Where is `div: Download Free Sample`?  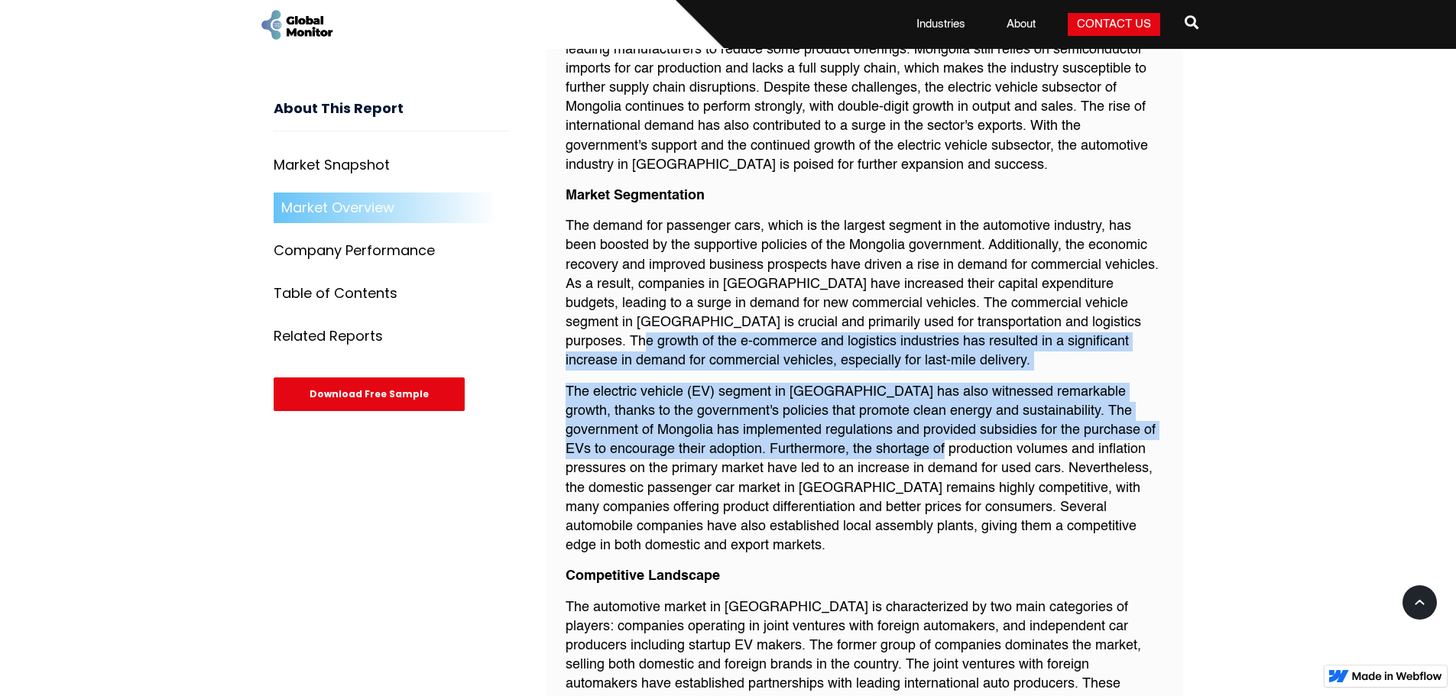 div: Download Free Sample is located at coordinates (369, 395).